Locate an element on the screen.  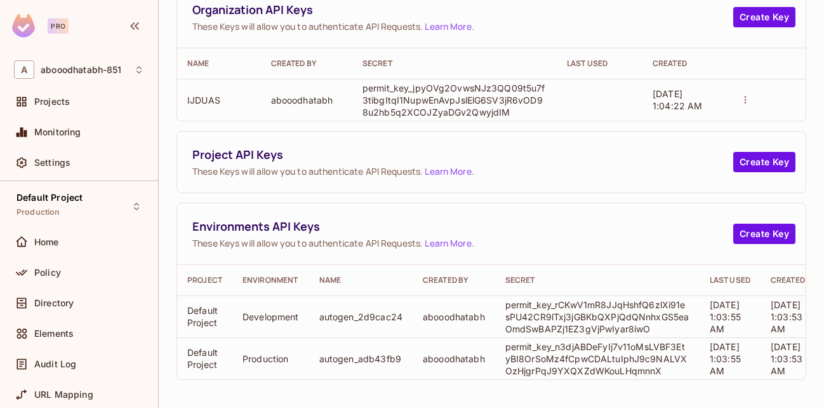
span: Elements is located at coordinates (54, 333).